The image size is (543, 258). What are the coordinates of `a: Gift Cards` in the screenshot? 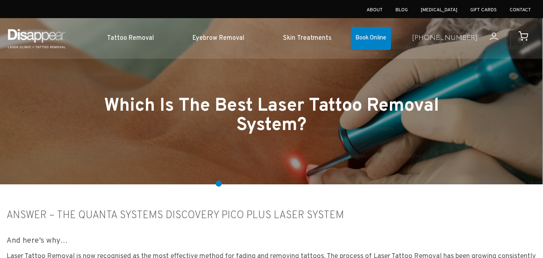 It's located at (483, 10).